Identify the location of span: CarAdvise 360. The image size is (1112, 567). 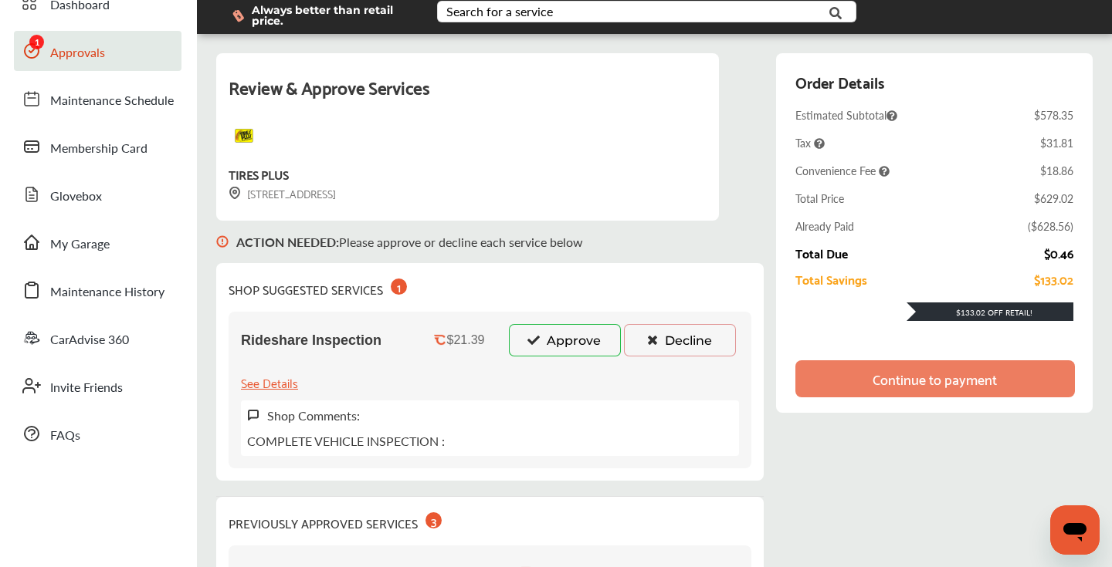
(90, 340).